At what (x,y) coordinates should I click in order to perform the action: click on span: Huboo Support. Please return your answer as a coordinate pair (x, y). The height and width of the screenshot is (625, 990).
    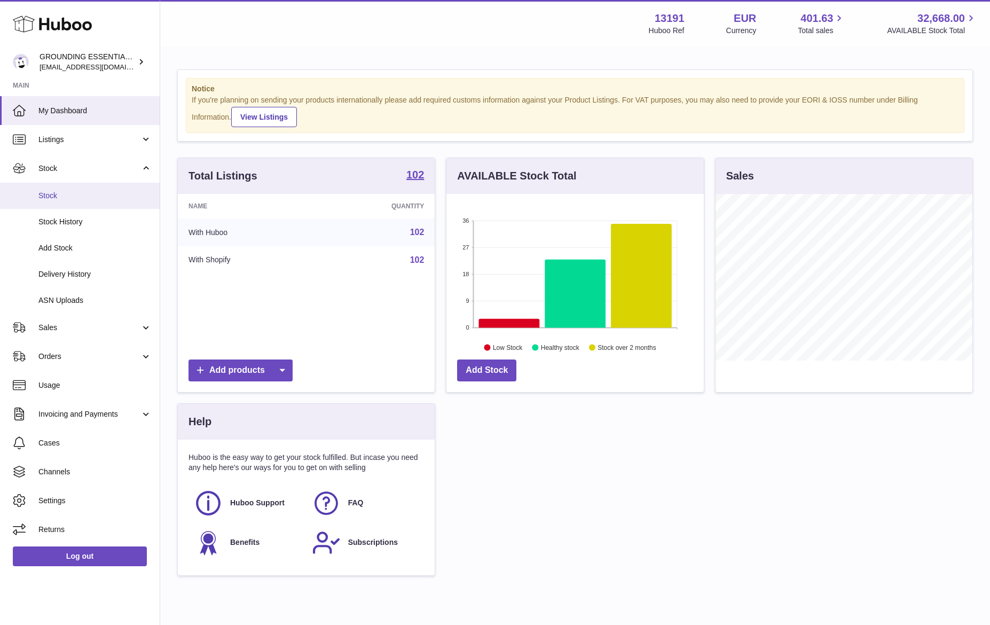
    Looking at the image, I should click on (257, 503).